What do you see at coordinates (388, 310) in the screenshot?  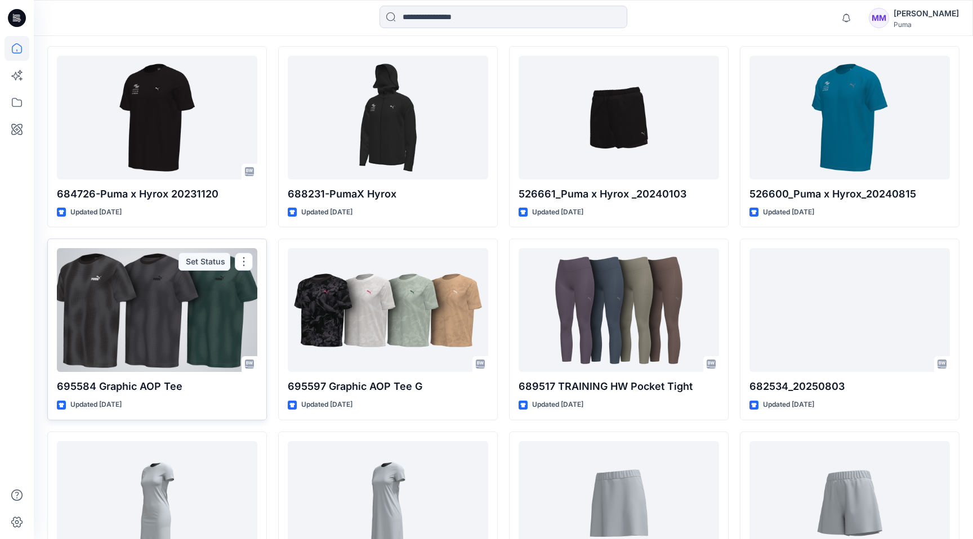 I see `a: 695597 Graphic AOP Tee G` at bounding box center [388, 310].